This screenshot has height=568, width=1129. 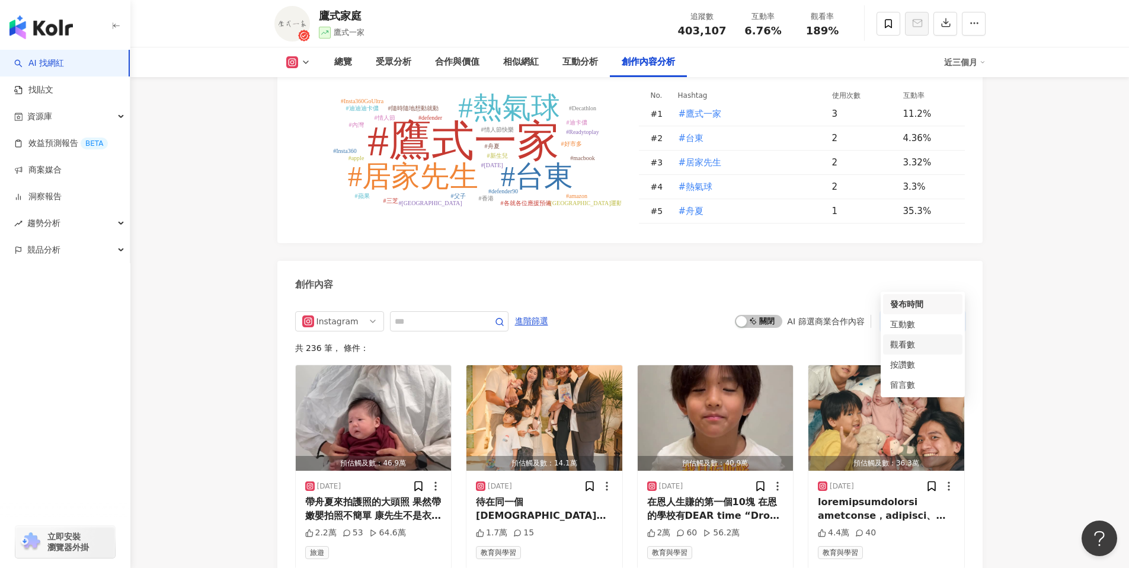 I want to click on button: #鷹式一家, so click(x=700, y=114).